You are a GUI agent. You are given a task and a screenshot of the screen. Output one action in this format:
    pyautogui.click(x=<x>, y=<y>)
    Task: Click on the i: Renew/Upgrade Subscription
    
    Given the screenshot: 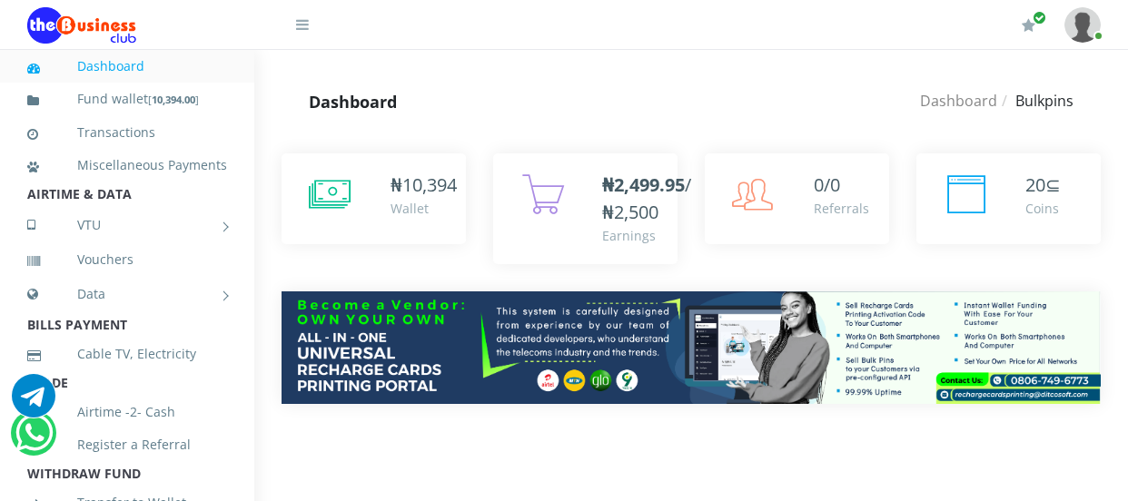 What is the action you would take?
    pyautogui.click(x=1028, y=25)
    